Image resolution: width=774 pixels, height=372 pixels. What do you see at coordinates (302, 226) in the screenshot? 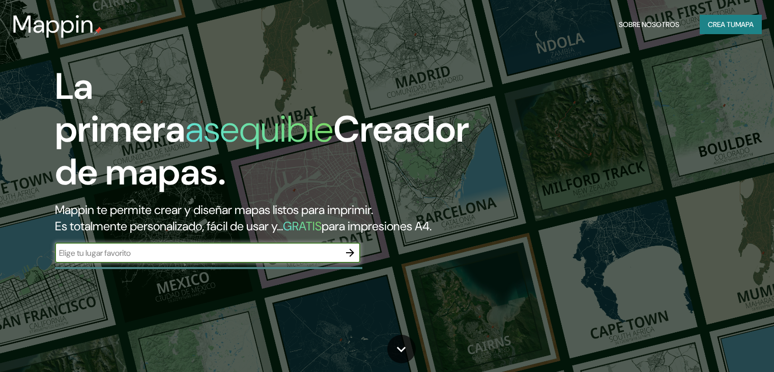
I see `font: GRATIS` at bounding box center [302, 226].